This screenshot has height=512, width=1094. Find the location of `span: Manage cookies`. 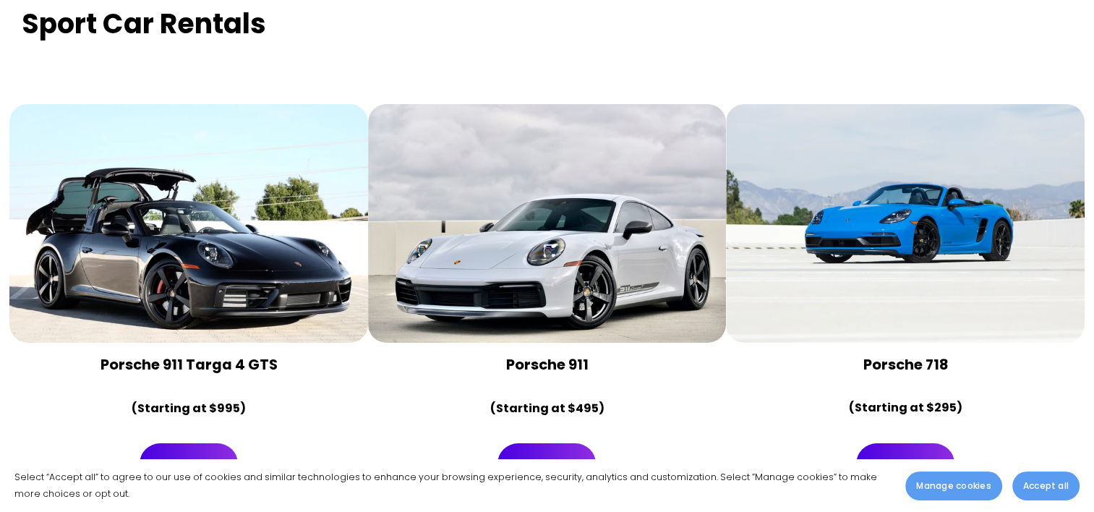

span: Manage cookies is located at coordinates (953, 486).